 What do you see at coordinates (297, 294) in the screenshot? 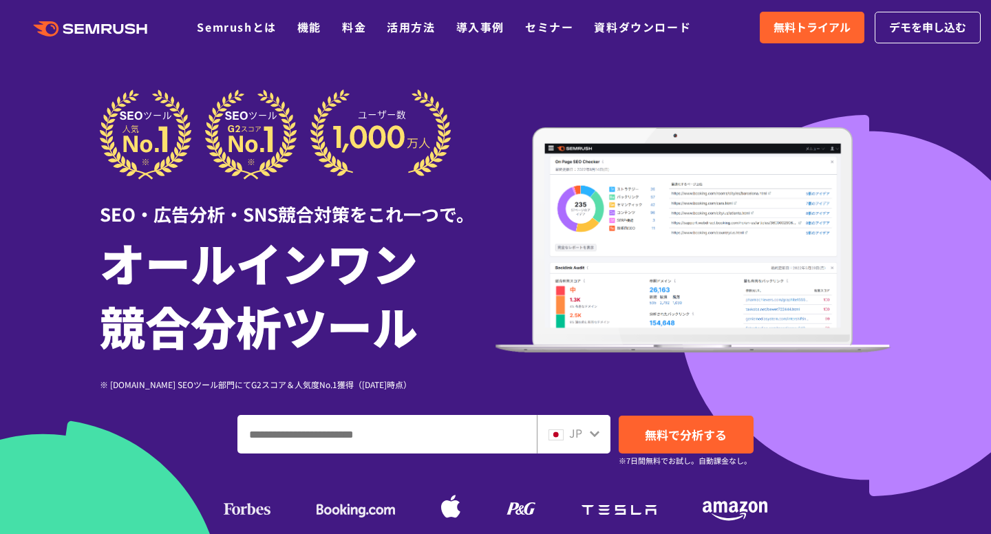
I see `h1: オールインワン 競合分析ツール` at bounding box center [297, 294].